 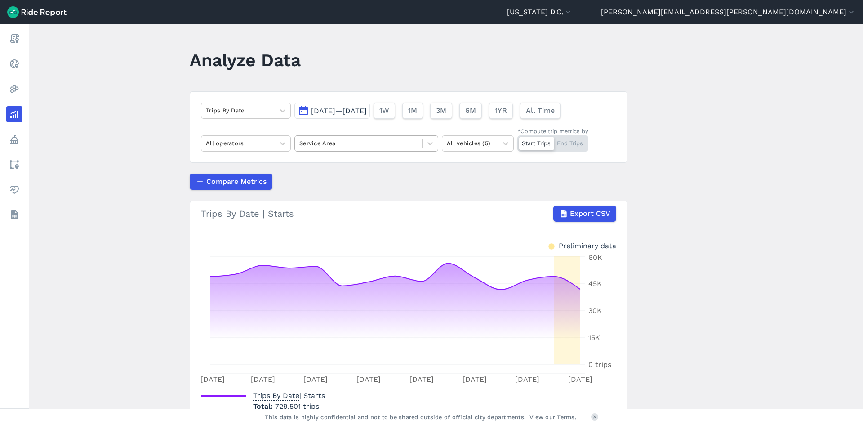 What do you see at coordinates (14, 114) in the screenshot?
I see `a: Analyze` at bounding box center [14, 114].